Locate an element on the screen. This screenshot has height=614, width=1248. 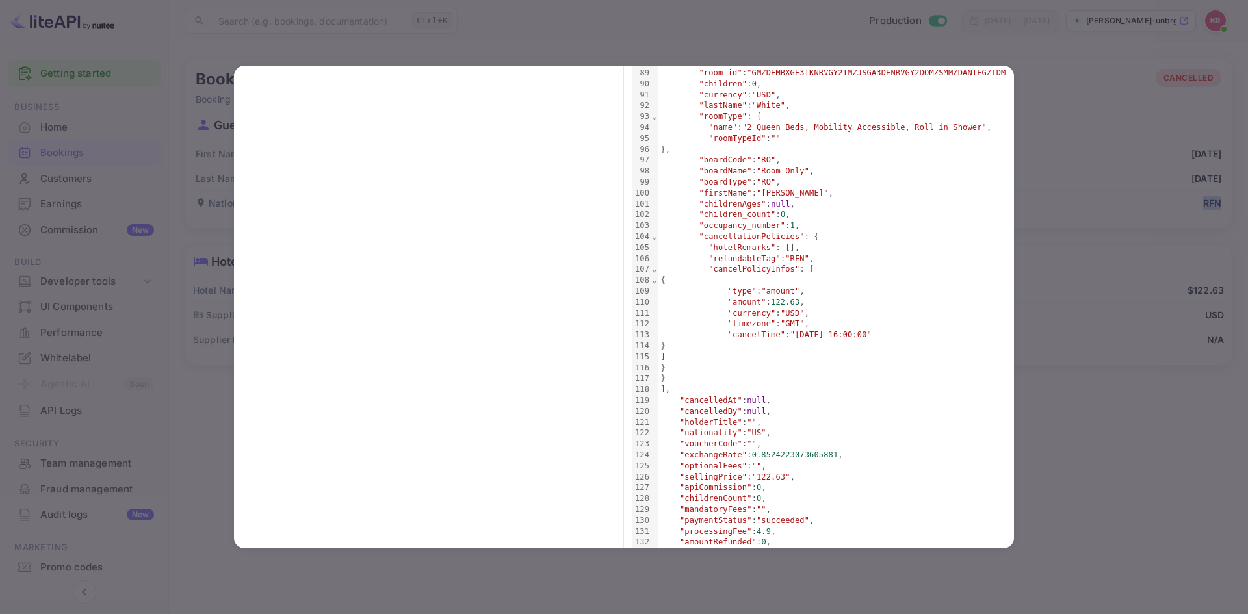
span: "nationality" is located at coordinates (711, 433).